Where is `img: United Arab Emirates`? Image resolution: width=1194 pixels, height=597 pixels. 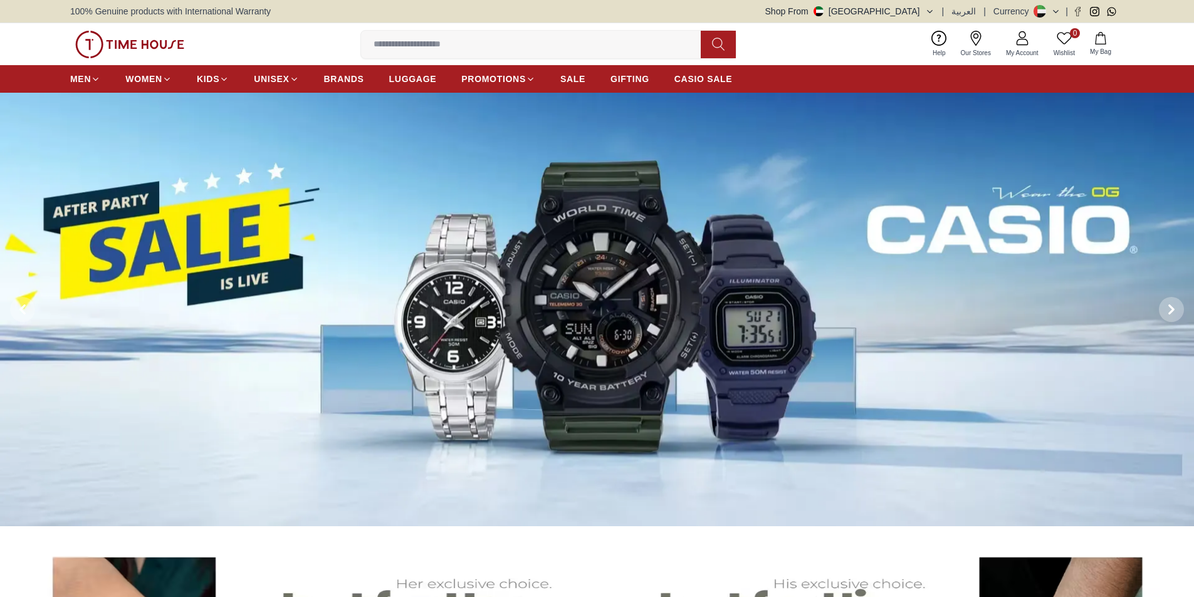
img: United Arab Emirates is located at coordinates (818, 11).